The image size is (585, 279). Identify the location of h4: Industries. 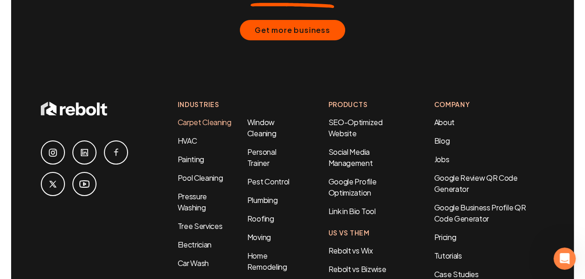
(234, 104).